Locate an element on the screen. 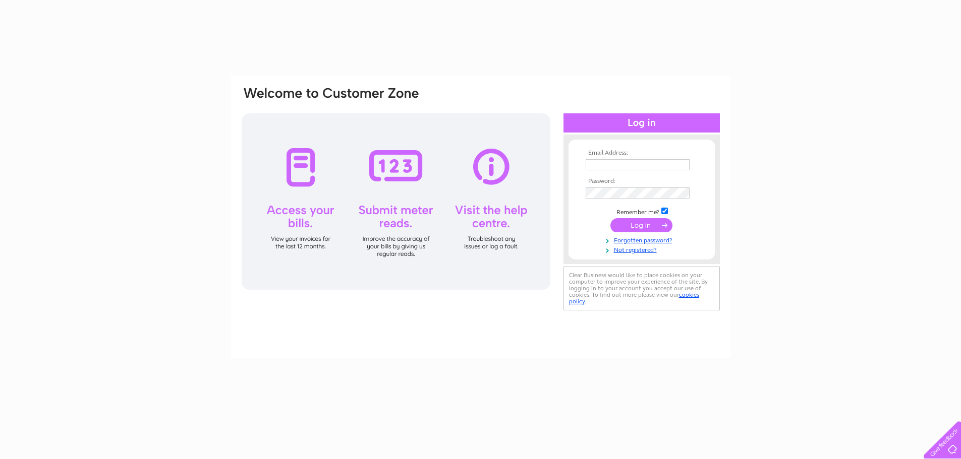 The image size is (961, 459). td: Remember me? is located at coordinates (641, 211).